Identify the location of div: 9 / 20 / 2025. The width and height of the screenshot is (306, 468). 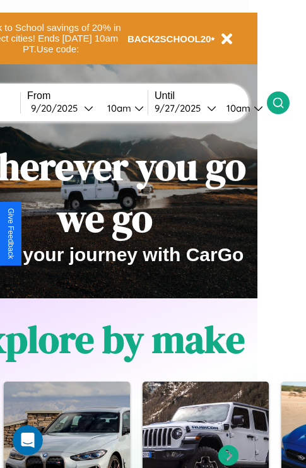
(57, 108).